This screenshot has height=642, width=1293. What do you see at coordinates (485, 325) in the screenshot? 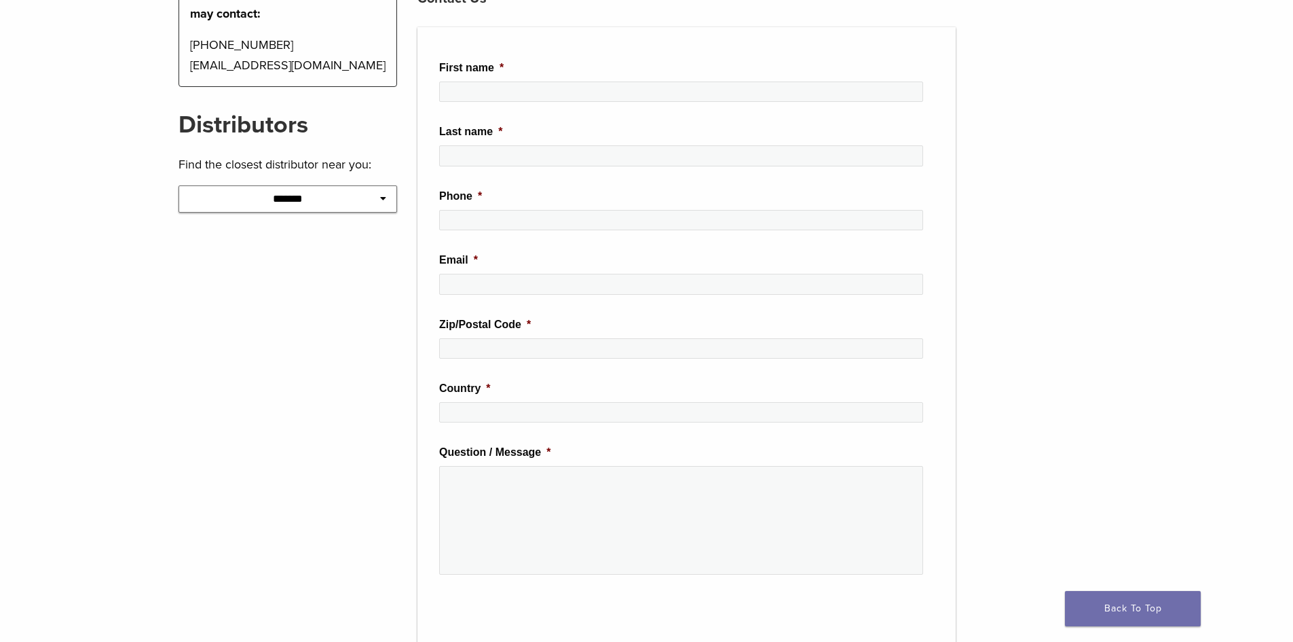
I see `label: Zip/Postal Code` at bounding box center [485, 325].